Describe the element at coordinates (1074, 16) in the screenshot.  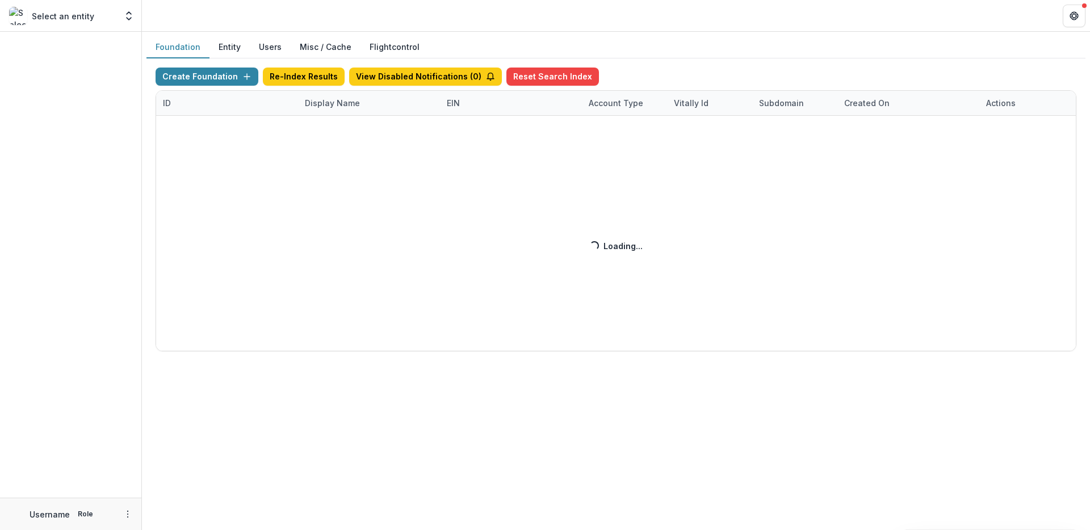
I see `button: Get Help` at that location.